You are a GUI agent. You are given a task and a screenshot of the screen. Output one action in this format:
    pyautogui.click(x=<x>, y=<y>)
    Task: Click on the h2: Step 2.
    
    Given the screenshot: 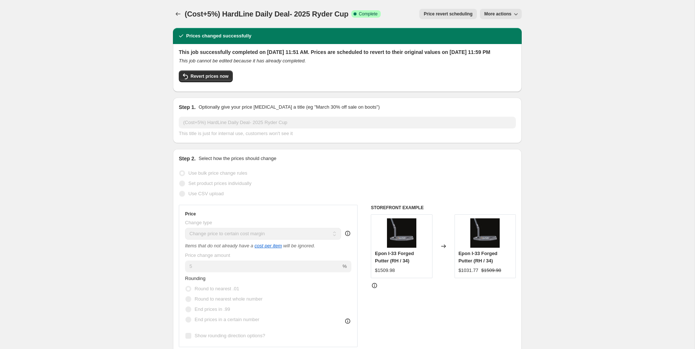 What is the action you would take?
    pyautogui.click(x=187, y=159)
    